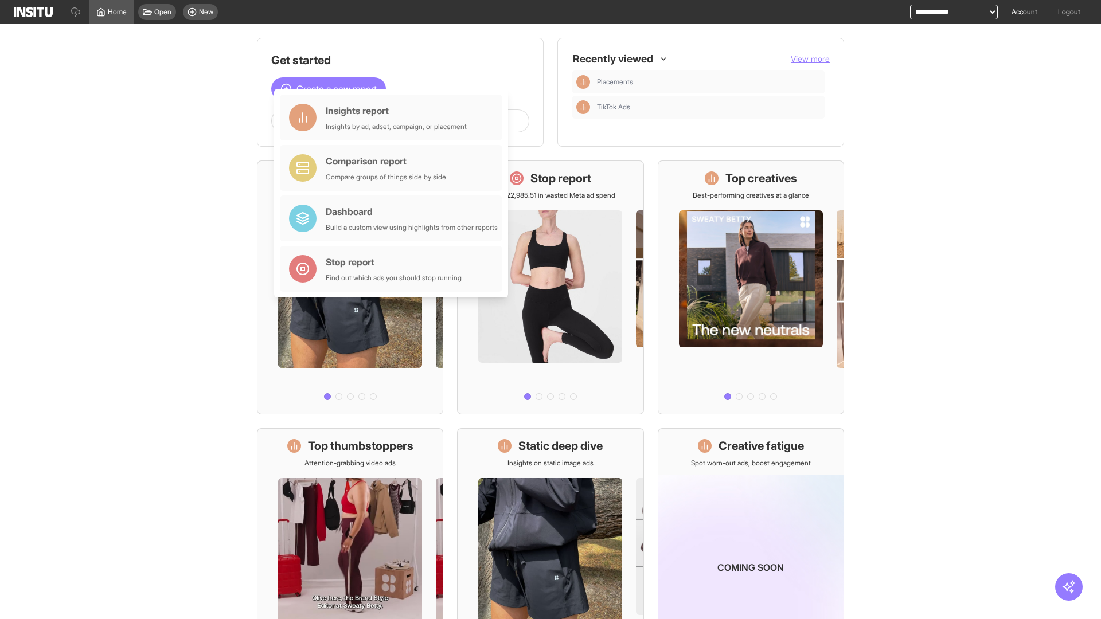  What do you see at coordinates (396, 127) in the screenshot?
I see `div: Insights by ad, adset, campaign, or placement` at bounding box center [396, 127].